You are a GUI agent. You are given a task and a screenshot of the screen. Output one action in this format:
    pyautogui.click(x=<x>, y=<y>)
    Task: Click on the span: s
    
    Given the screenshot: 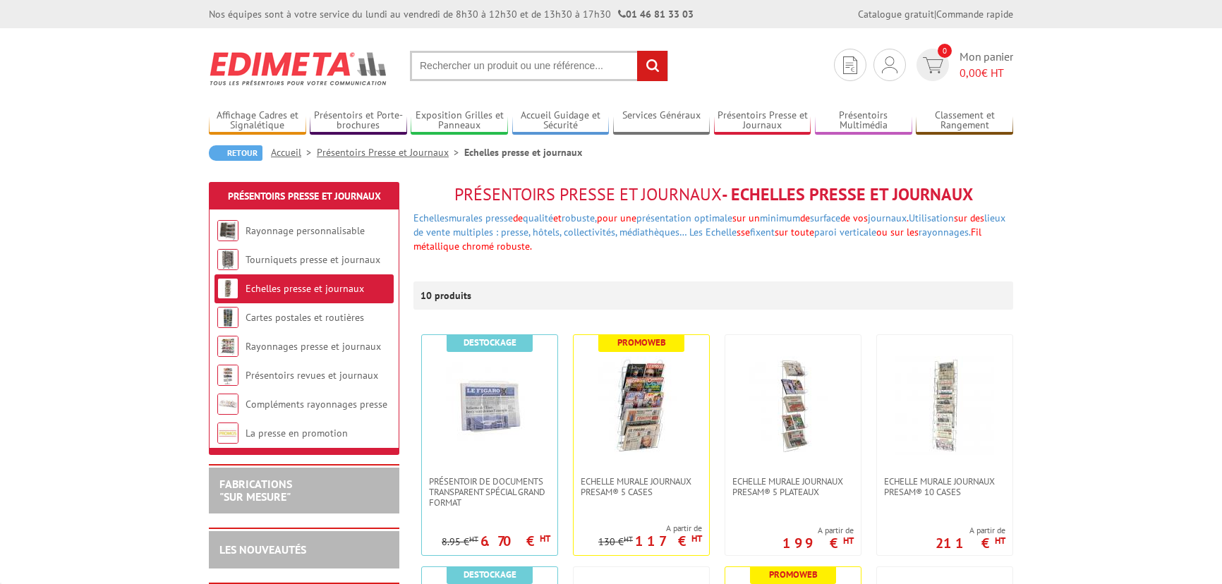 What is the action you would take?
    pyautogui.click(x=739, y=232)
    